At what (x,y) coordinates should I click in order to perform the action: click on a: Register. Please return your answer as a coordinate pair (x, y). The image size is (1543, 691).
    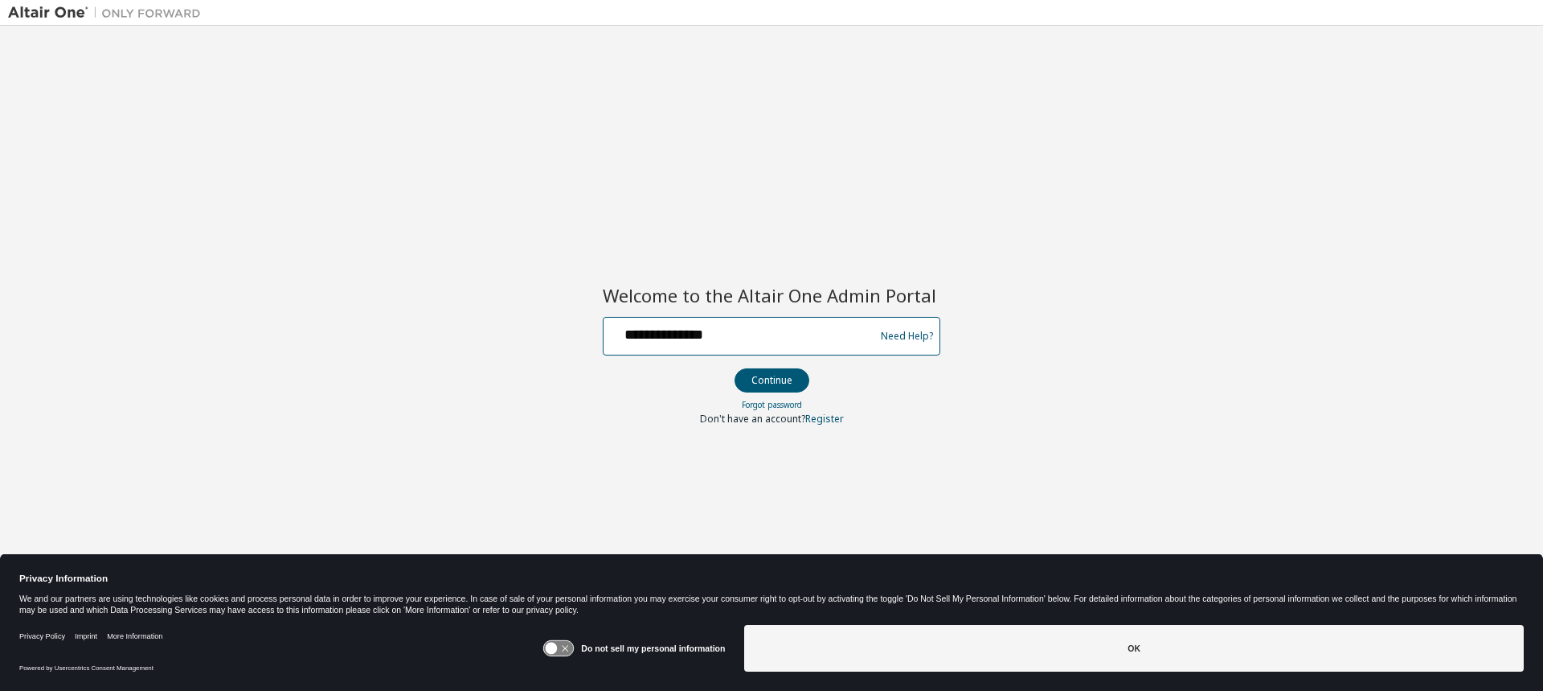
    Looking at the image, I should click on (825, 418).